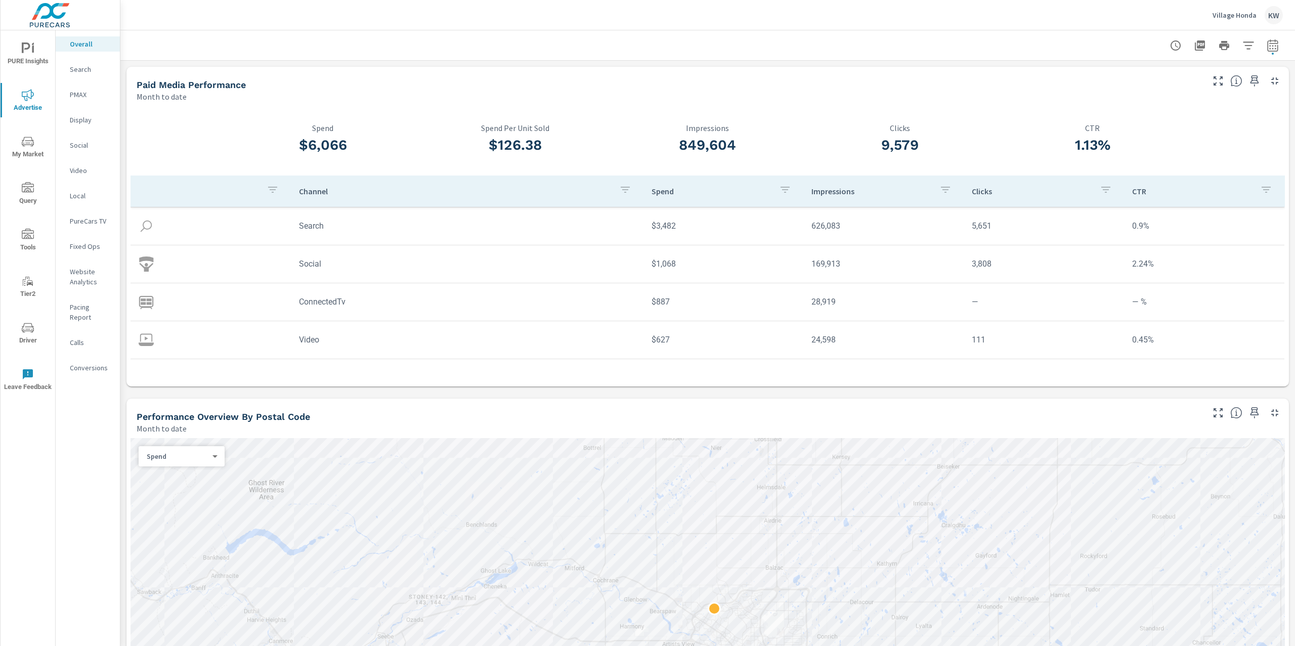 The image size is (1295, 646). Describe the element at coordinates (146, 340) in the screenshot. I see `img: icon-video.svg` at that location.